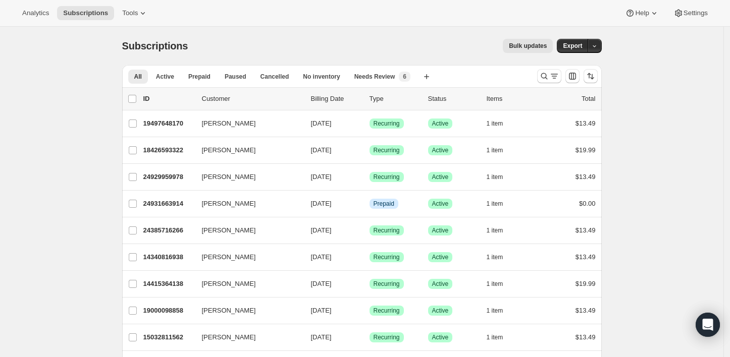 This screenshot has height=357, width=730. Describe the element at coordinates (696, 13) in the screenshot. I see `span: Settings` at that location.